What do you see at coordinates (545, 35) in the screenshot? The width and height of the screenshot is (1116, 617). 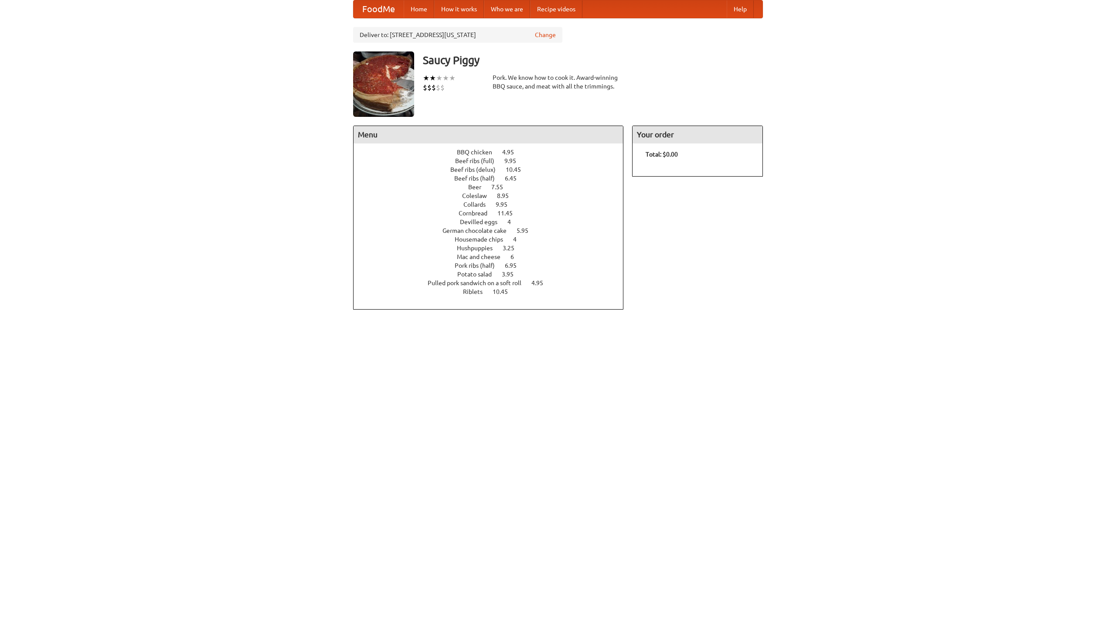 I see `a: Change` at bounding box center [545, 35].